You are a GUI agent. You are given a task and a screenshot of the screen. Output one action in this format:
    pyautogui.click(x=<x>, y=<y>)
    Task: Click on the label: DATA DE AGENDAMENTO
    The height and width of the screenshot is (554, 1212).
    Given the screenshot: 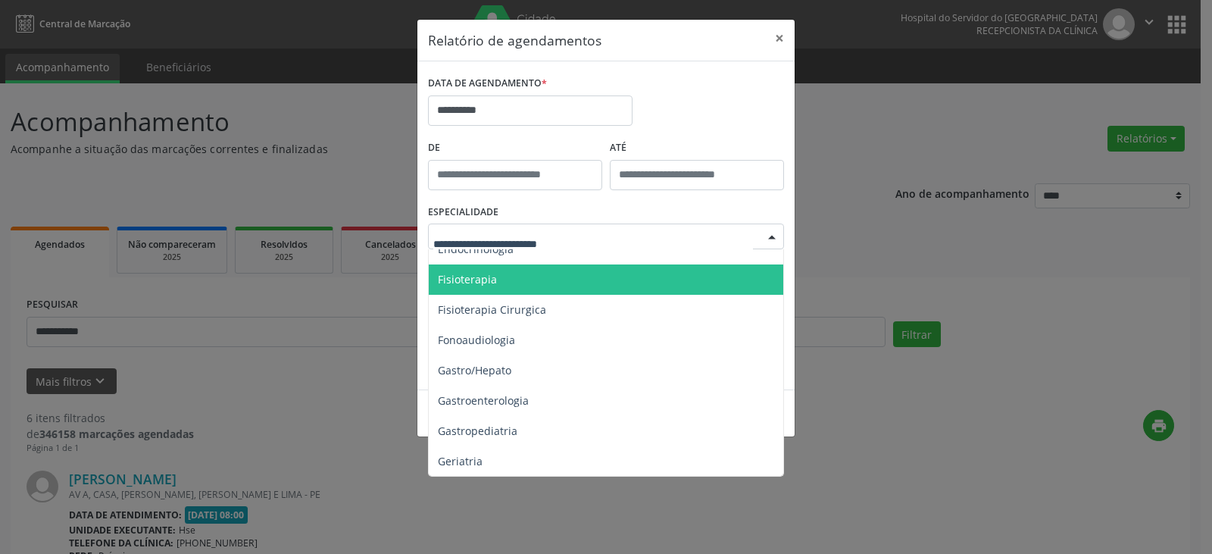 What is the action you would take?
    pyautogui.click(x=487, y=83)
    